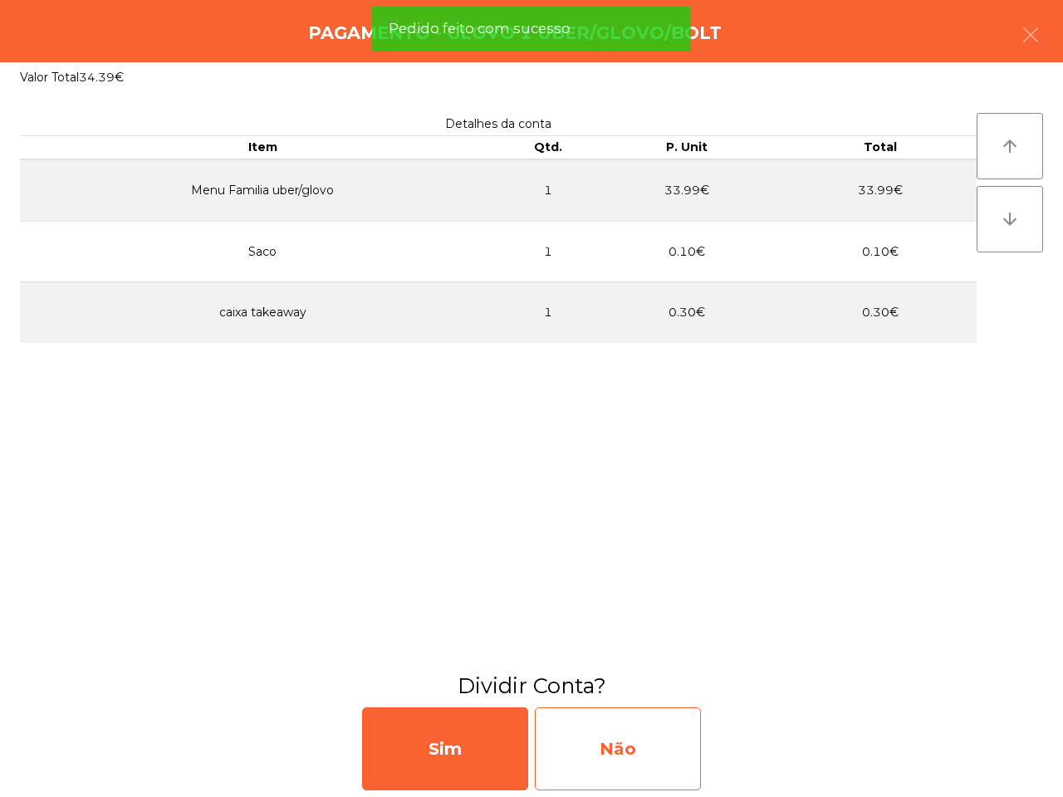  I want to click on i: arrow_downward, so click(1010, 219).